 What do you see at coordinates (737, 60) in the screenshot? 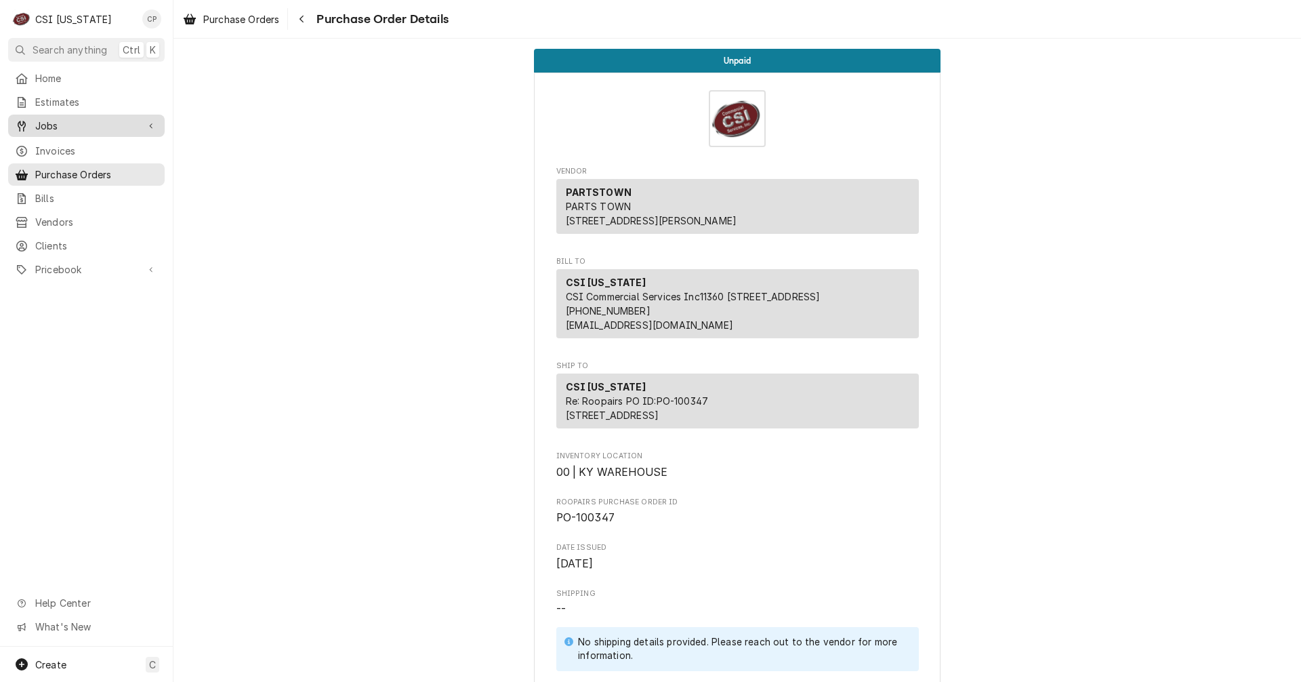
I see `span: Unpaid` at bounding box center [737, 60].